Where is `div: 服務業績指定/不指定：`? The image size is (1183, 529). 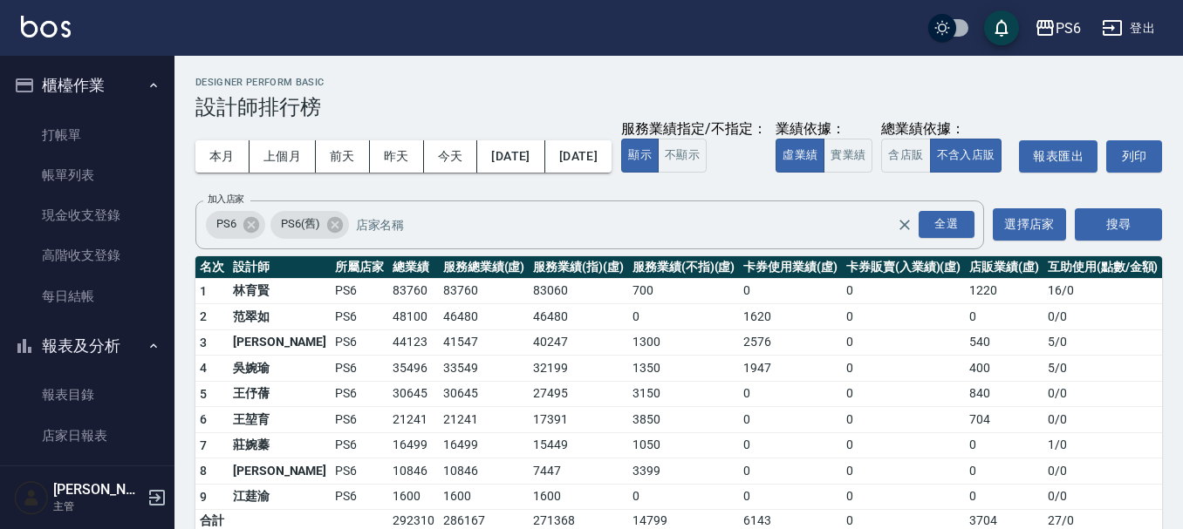
div: 服務業績指定/不指定： is located at coordinates (693, 129).